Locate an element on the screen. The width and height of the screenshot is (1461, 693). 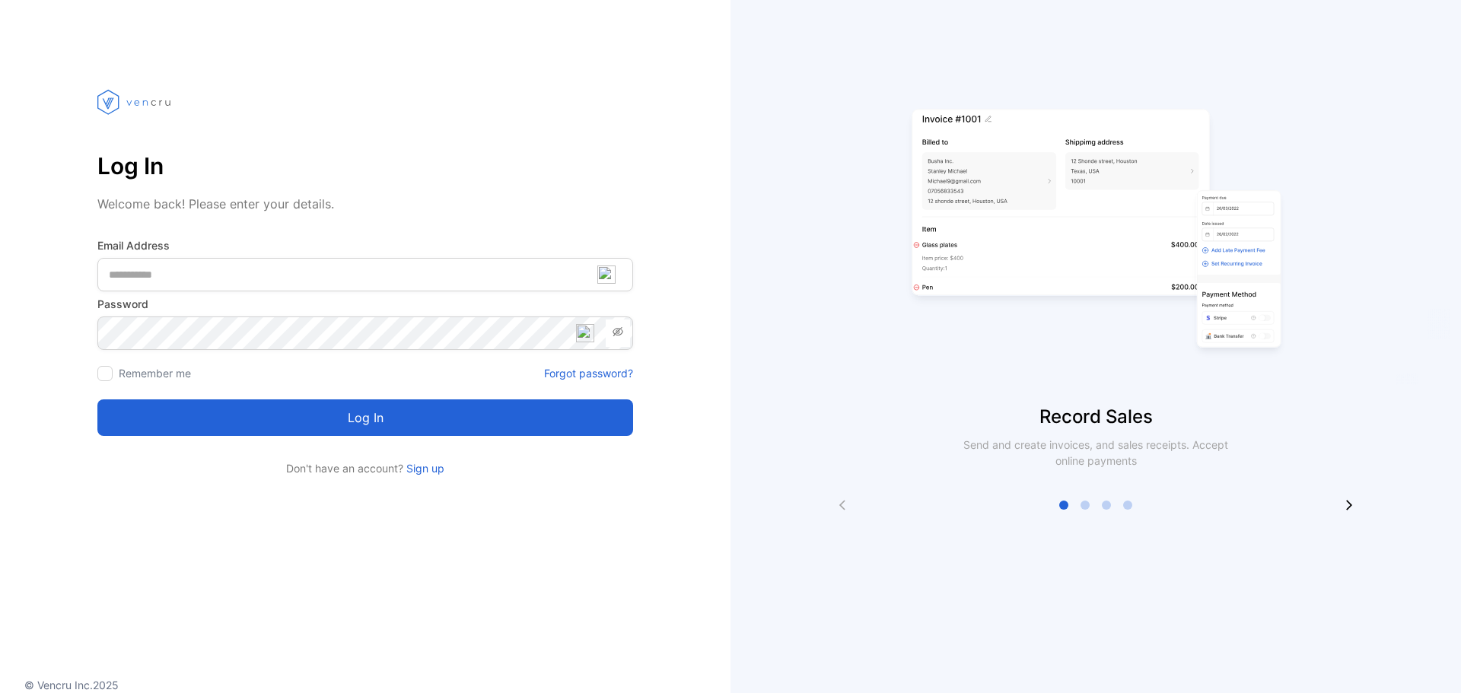
a: Forgot password? is located at coordinates (588, 373).